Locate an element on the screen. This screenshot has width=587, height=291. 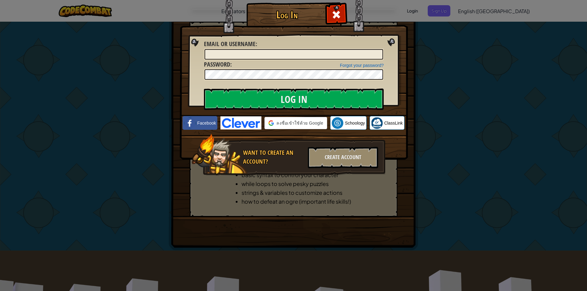
a: Forgot your password? is located at coordinates (362, 65).